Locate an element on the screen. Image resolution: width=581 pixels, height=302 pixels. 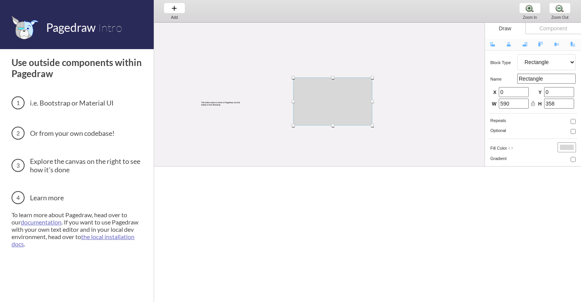
img: baseline-add-24px.svg is located at coordinates (174, 8).